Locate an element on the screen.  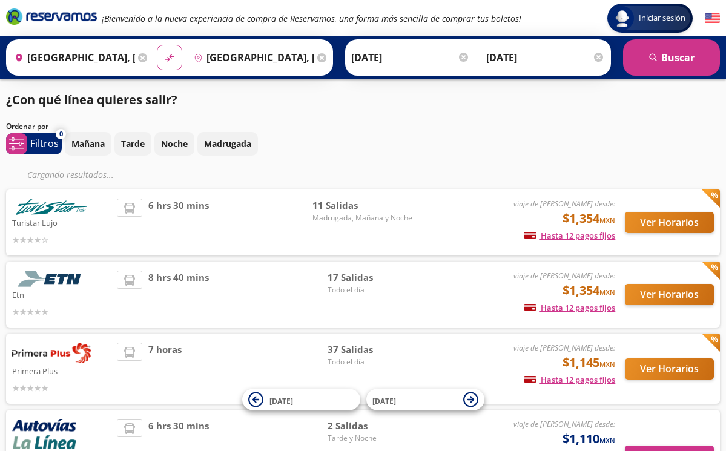
p: Mañana is located at coordinates (88, 144).